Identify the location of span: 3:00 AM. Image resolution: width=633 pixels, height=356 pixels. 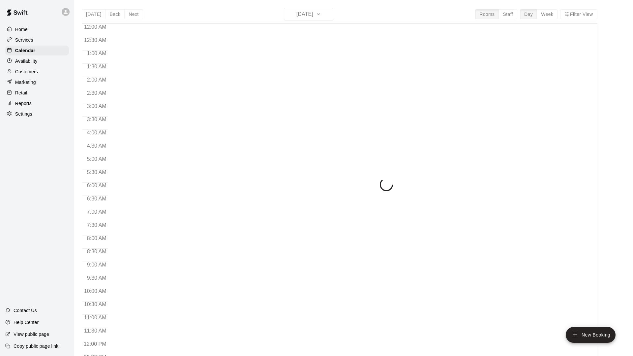
(97, 106).